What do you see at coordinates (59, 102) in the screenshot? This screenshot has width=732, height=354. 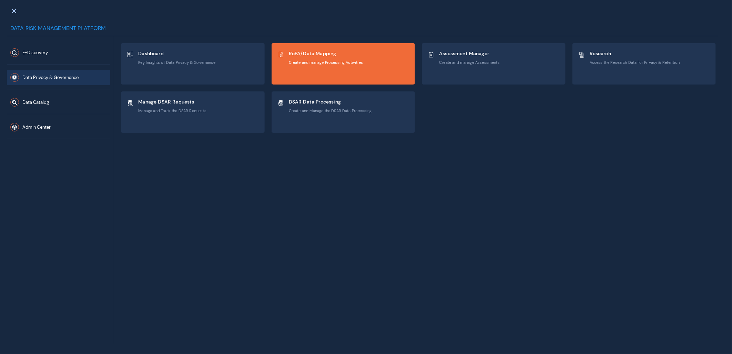 I see `button: Data Catalog` at bounding box center [59, 102].